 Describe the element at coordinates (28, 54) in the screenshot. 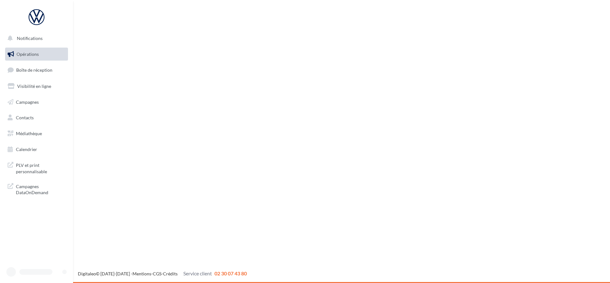

I see `span: Opérations` at that location.